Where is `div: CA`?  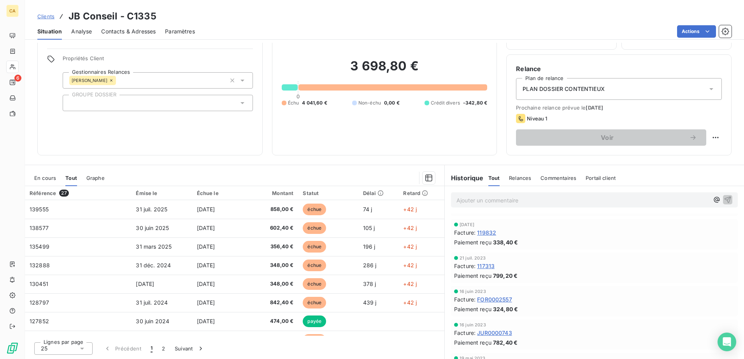 div: CA is located at coordinates (12, 11).